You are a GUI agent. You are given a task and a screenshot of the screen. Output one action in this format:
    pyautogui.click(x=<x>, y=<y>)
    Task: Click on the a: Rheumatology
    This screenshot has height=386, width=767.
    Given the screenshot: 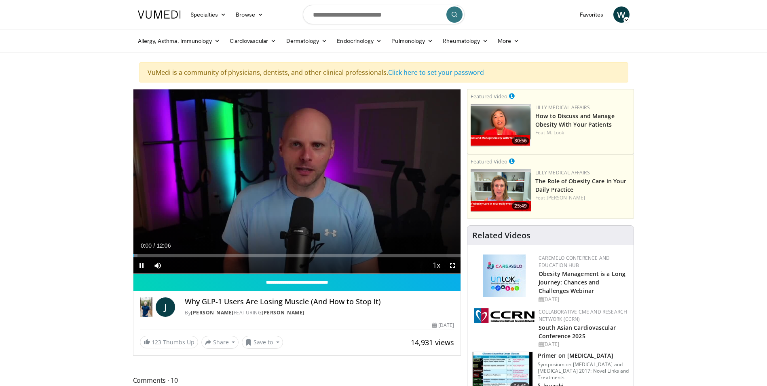 What is the action you would take?
    pyautogui.click(x=465, y=41)
    